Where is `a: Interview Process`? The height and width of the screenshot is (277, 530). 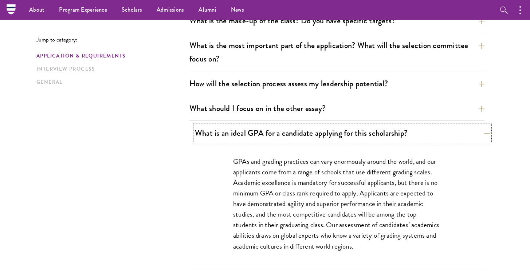 a: Interview Process is located at coordinates (111, 69).